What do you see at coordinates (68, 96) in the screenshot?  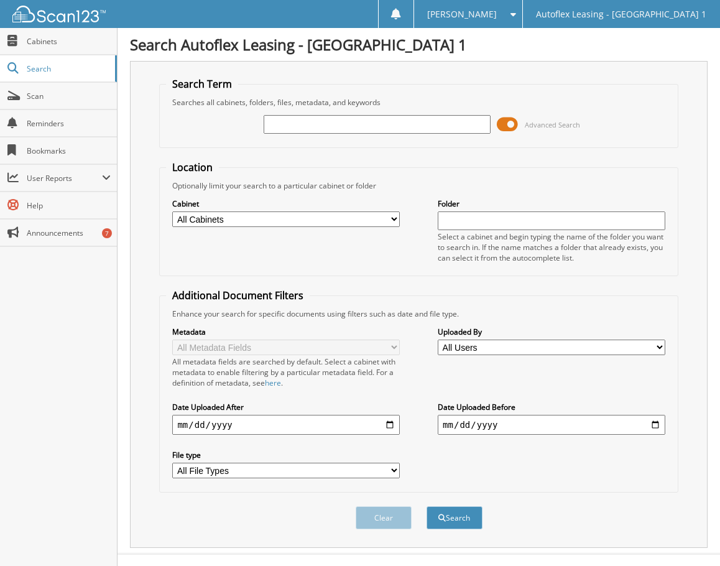 I see `span: Scan` at bounding box center [68, 96].